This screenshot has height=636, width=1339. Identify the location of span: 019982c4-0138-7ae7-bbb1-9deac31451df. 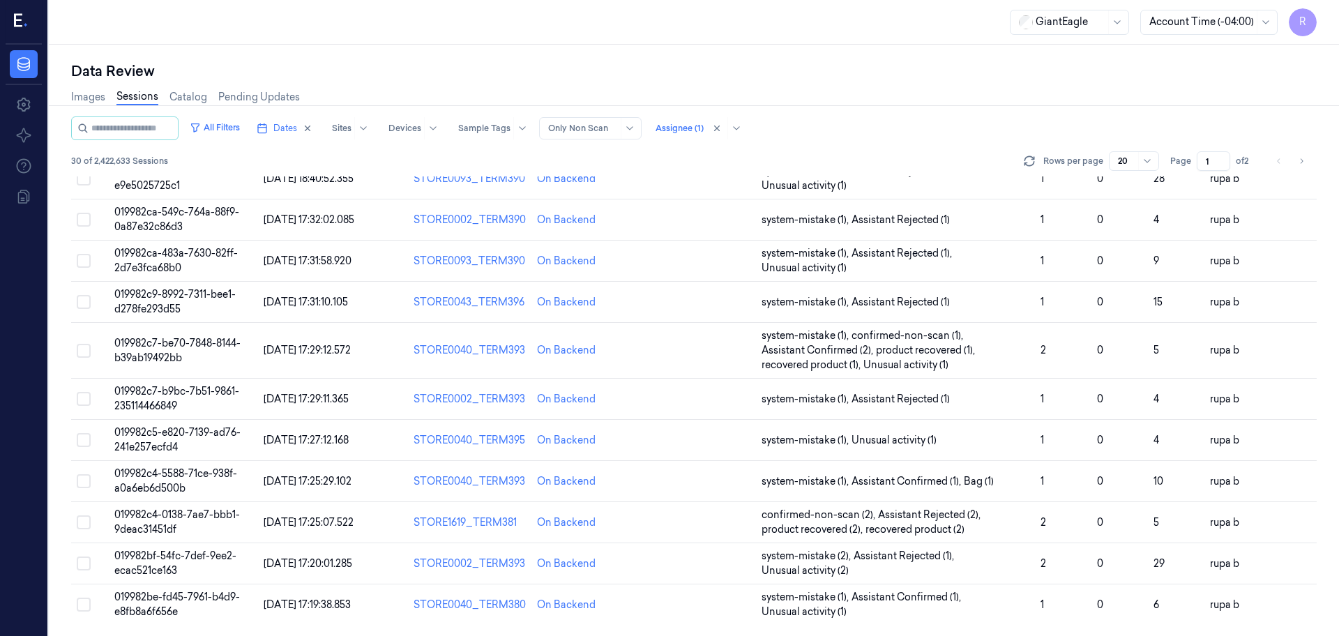
(177, 522).